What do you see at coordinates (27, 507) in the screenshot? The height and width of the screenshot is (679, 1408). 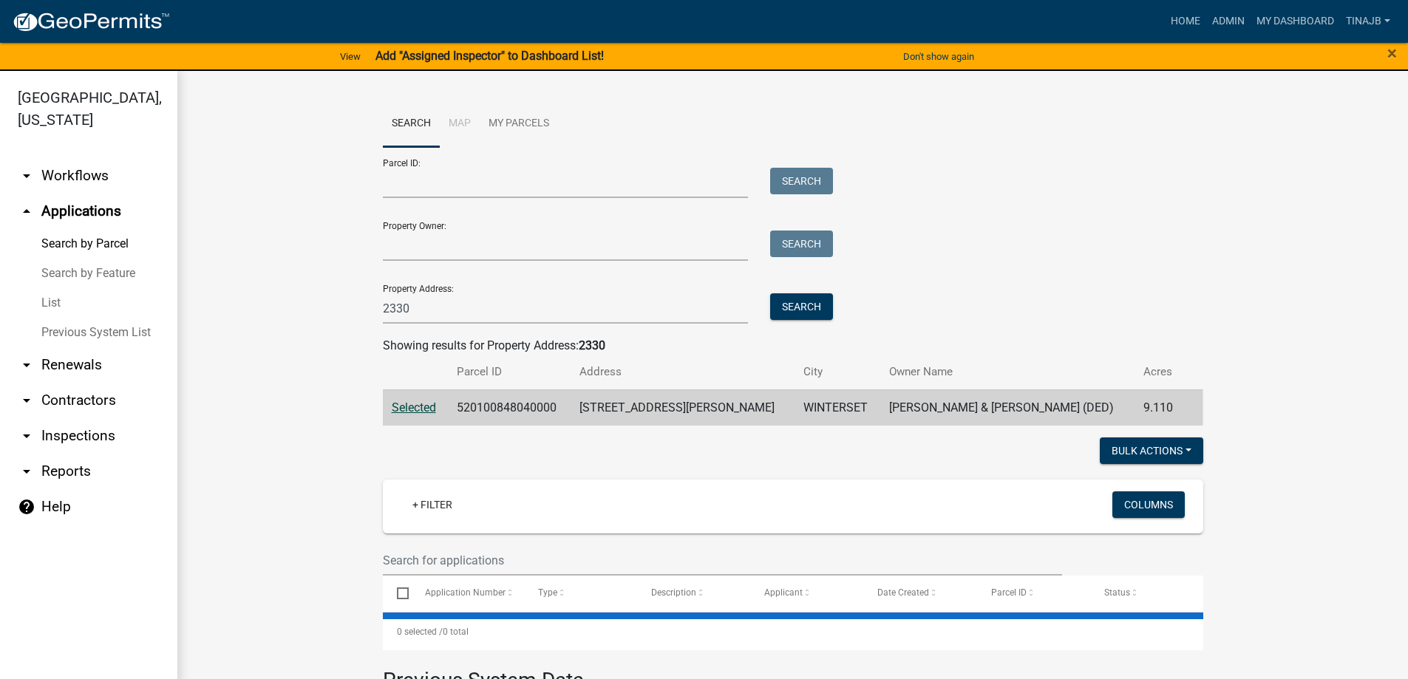 I see `i: help` at bounding box center [27, 507].